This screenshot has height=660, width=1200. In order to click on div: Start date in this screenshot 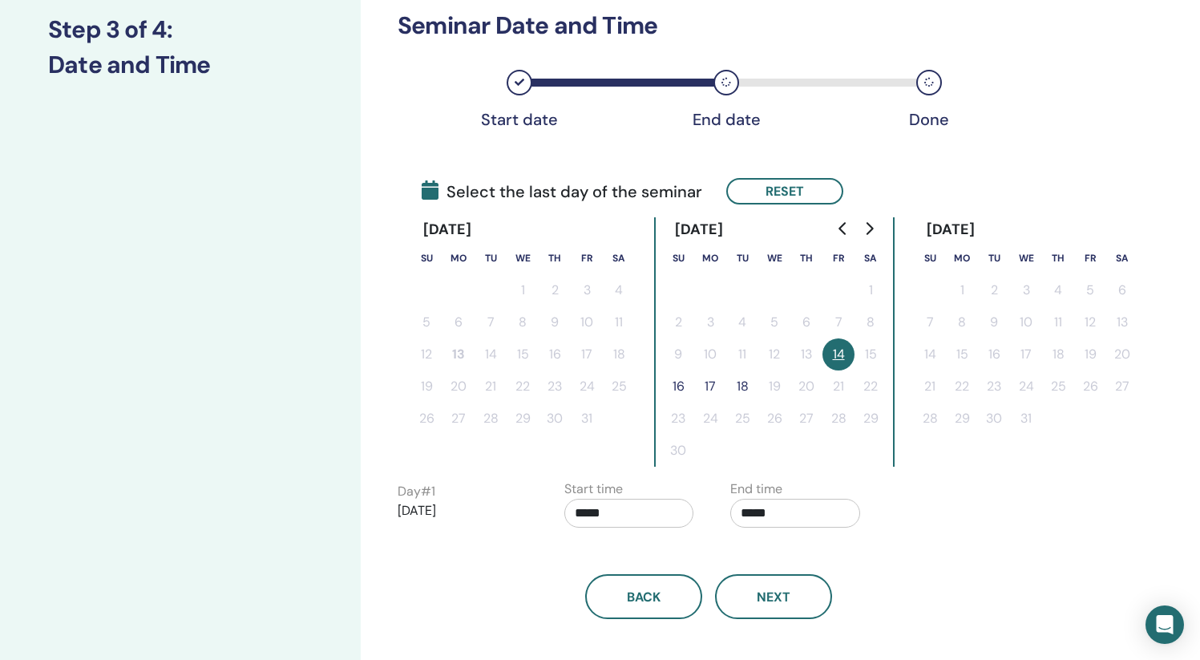, I will do `click(519, 119)`.